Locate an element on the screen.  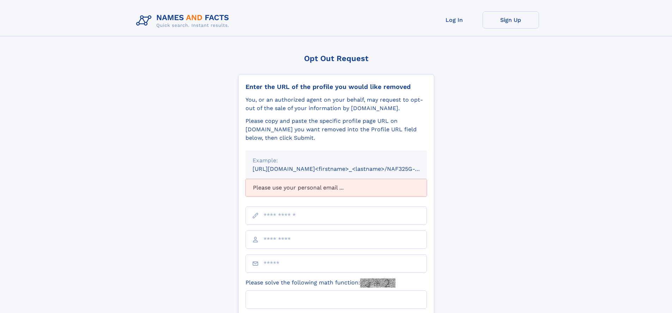
a: Log In is located at coordinates (454, 20).